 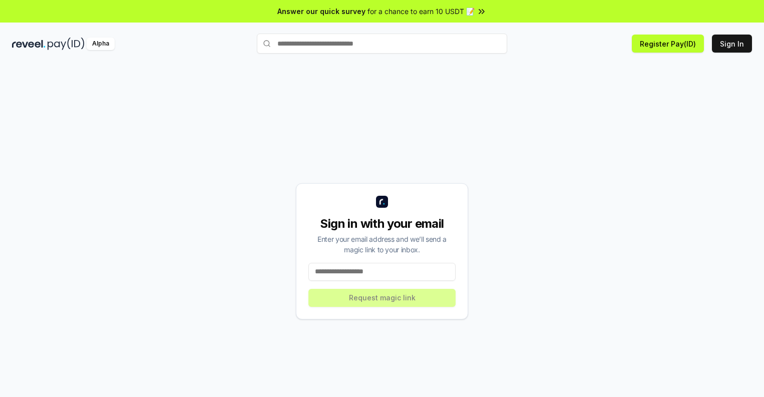 What do you see at coordinates (732, 44) in the screenshot?
I see `button: Sign In` at bounding box center [732, 44].